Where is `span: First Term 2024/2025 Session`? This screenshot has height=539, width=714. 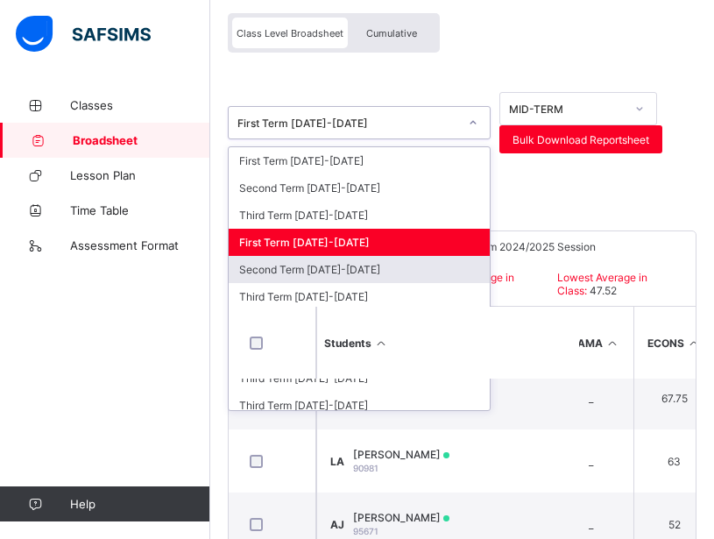
span: First Term 2024/2025 Session is located at coordinates (522, 246).